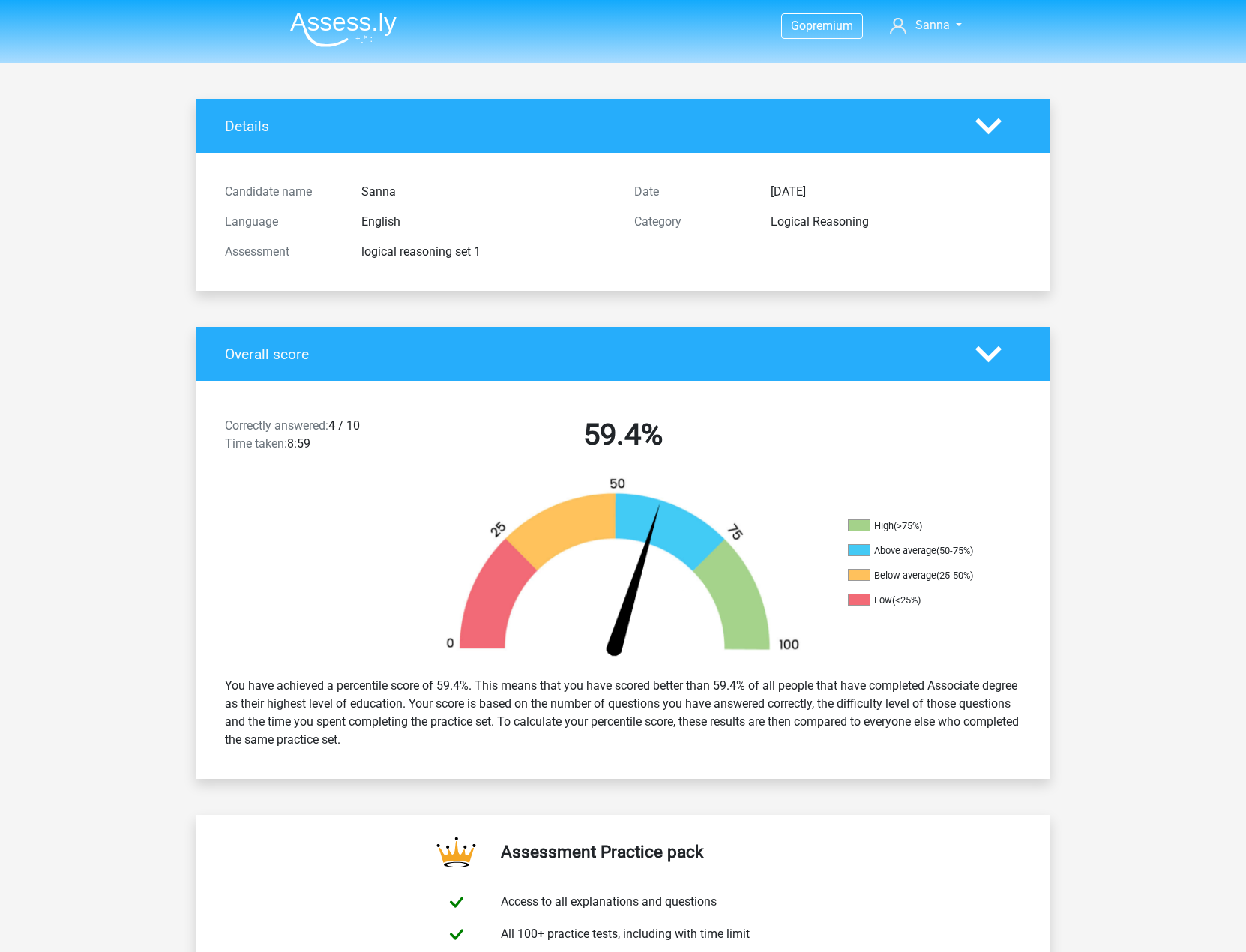  Describe the element at coordinates (923, 600) in the screenshot. I see `li: Low` at that location.